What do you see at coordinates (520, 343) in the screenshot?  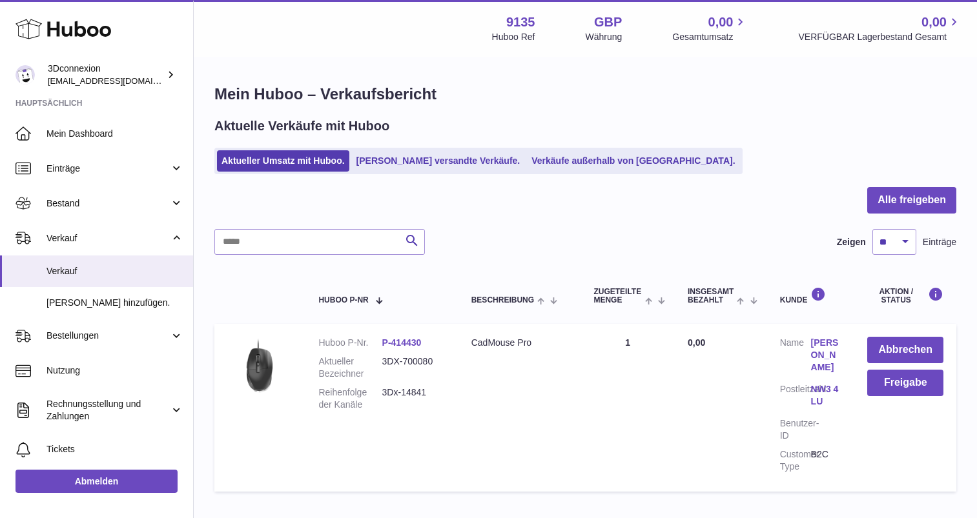 I see `div: CadMouse Pro` at bounding box center [520, 343].